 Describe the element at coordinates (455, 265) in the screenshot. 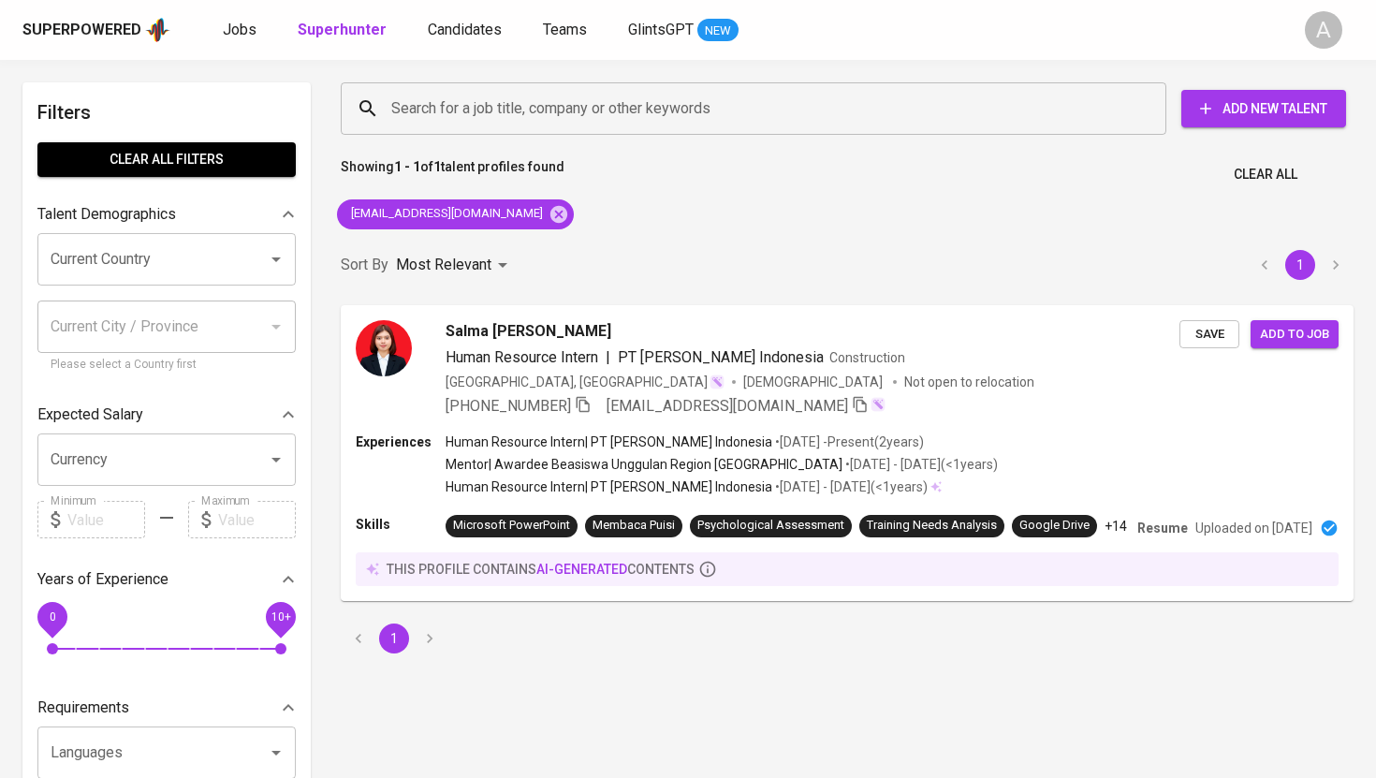

I see `div: Most Relevant` at that location.